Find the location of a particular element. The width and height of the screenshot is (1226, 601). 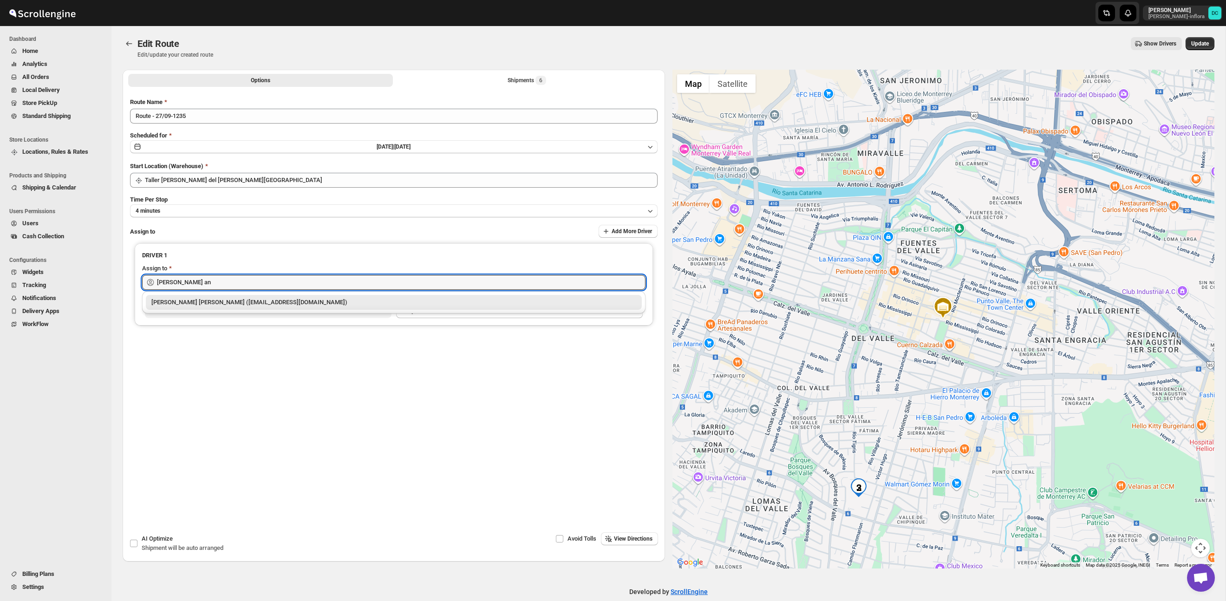

span: Add More Driver is located at coordinates (631, 231).